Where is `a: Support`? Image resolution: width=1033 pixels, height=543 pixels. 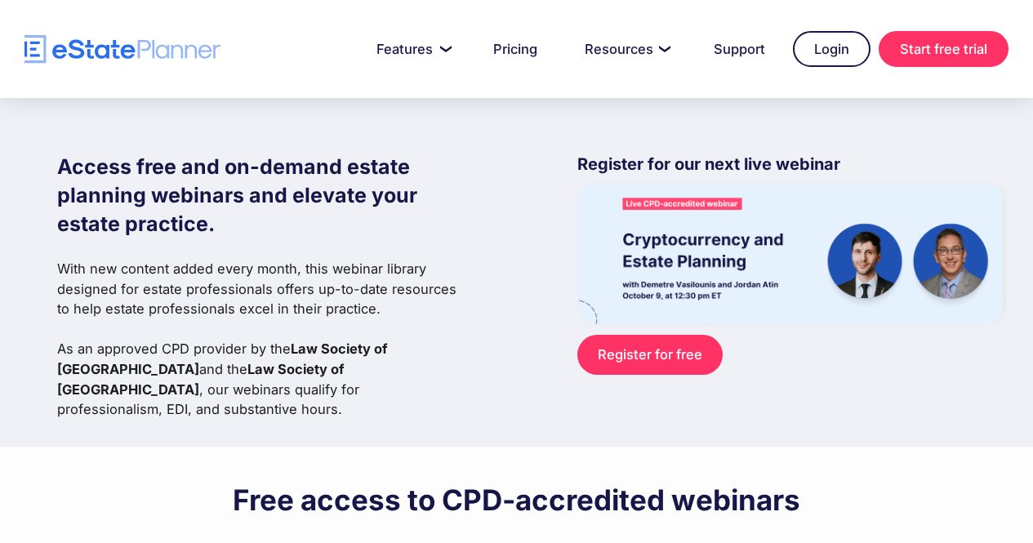
a: Support is located at coordinates (739, 49).